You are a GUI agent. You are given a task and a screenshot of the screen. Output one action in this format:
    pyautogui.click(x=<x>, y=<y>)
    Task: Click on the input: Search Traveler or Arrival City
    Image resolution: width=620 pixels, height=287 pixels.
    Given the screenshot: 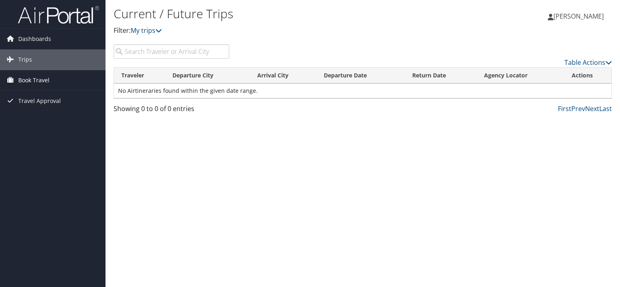 What is the action you would take?
    pyautogui.click(x=171, y=52)
    